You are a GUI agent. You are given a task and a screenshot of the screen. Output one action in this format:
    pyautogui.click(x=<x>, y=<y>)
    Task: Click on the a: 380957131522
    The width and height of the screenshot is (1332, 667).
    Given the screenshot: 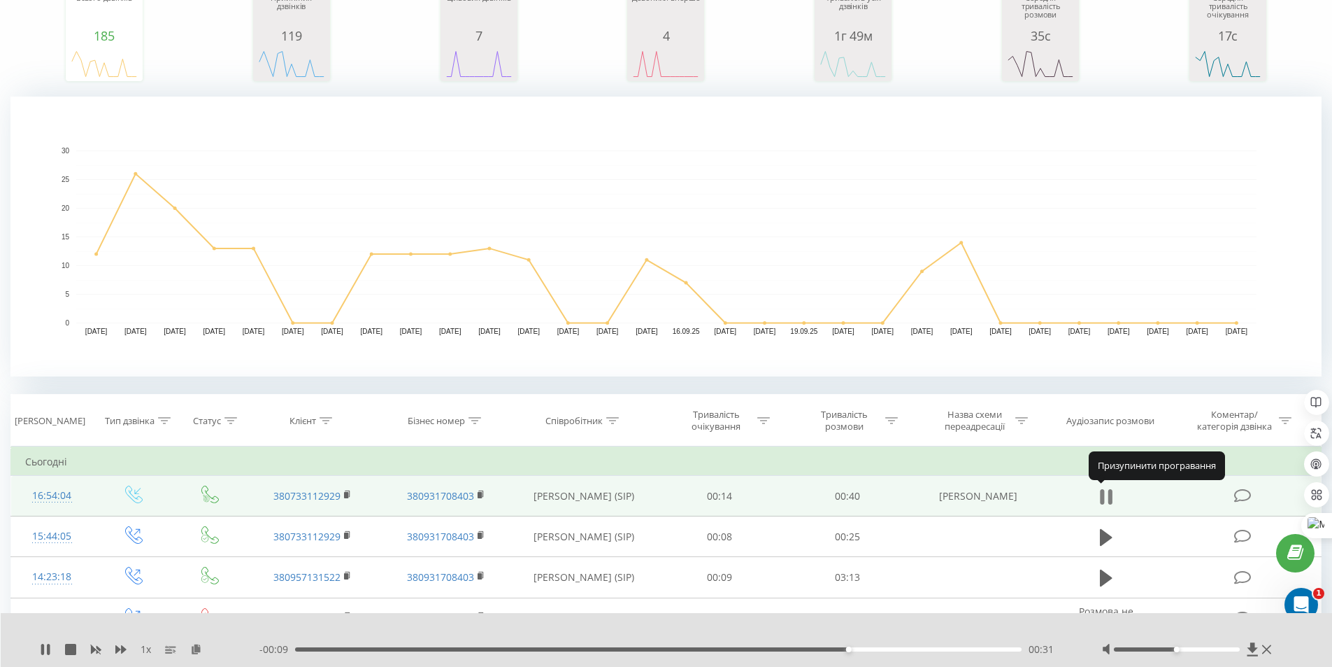 What is the action you would take?
    pyautogui.click(x=307, y=576)
    